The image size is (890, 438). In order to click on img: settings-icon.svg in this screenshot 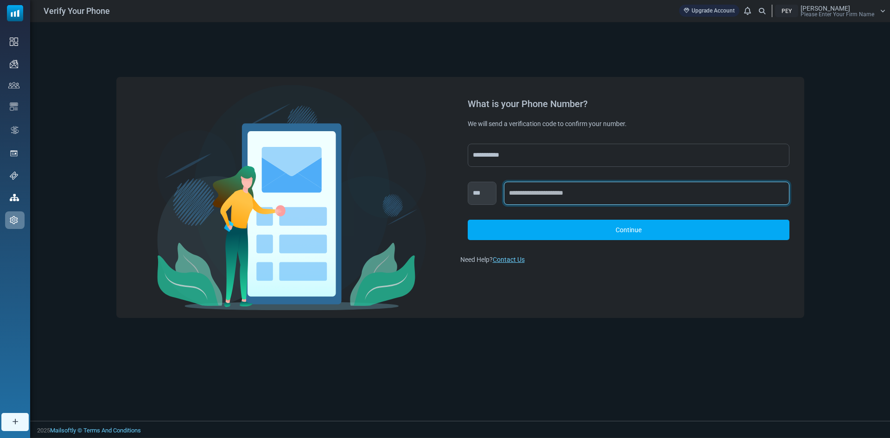, I will do `click(14, 220)`.